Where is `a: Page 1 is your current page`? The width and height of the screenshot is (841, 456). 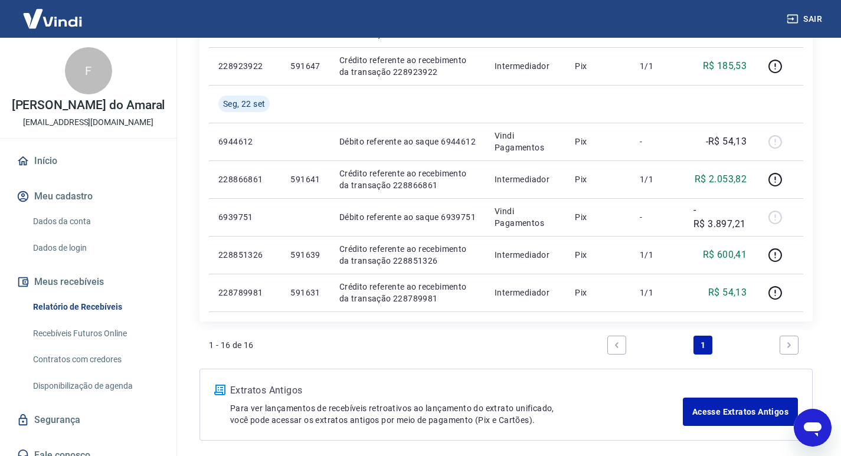 a: Page 1 is your current page is located at coordinates (703, 345).